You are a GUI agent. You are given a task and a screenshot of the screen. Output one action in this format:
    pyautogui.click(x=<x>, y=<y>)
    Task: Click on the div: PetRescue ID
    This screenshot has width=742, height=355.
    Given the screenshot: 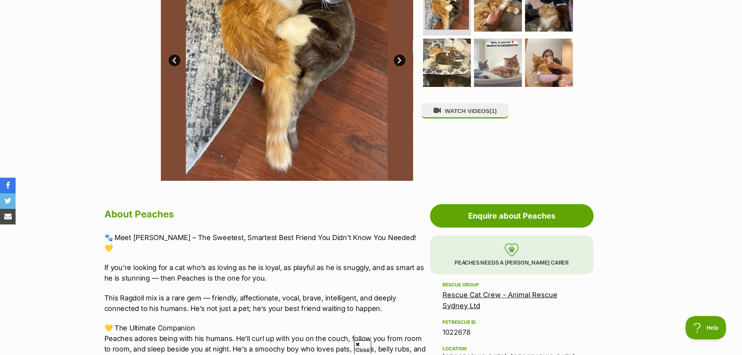 What is the action you would take?
    pyautogui.click(x=512, y=322)
    